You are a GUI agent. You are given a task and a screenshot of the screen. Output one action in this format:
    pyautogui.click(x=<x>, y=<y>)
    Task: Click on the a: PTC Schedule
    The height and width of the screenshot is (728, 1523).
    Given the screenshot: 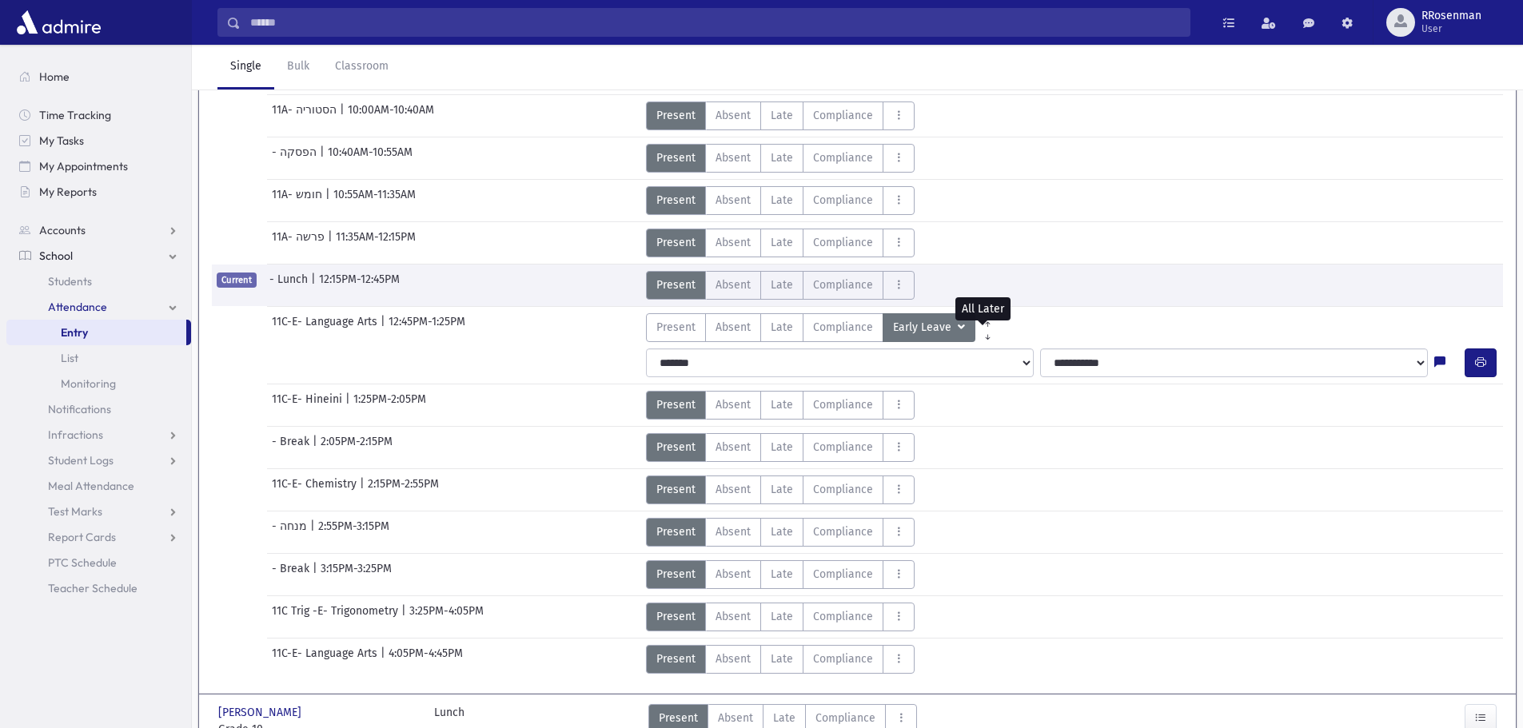 What is the action you would take?
    pyautogui.click(x=98, y=563)
    